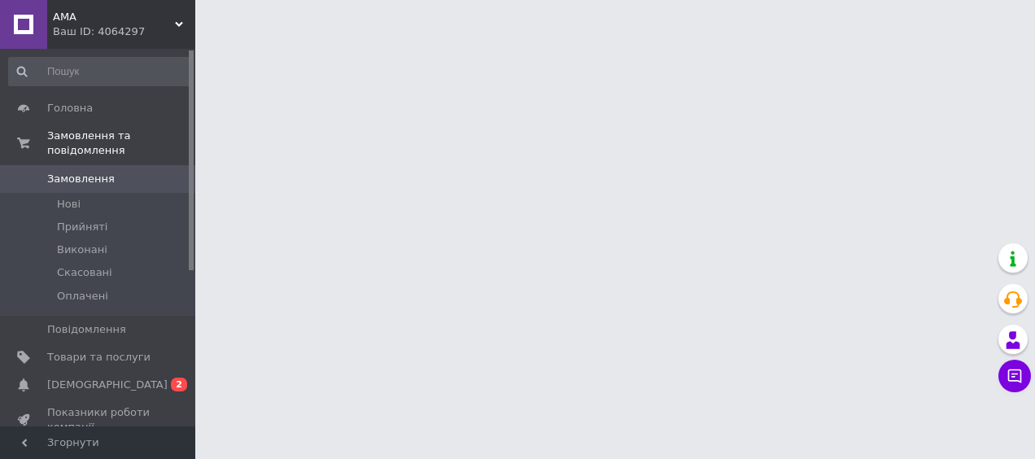 Image resolution: width=1035 pixels, height=459 pixels. Describe the element at coordinates (82, 296) in the screenshot. I see `span: Оплачені` at that location.